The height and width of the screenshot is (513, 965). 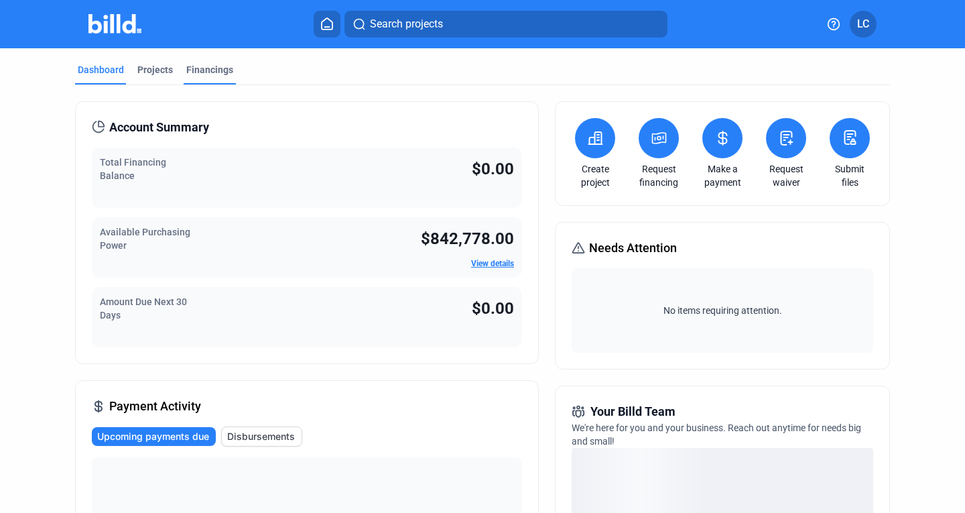 I want to click on span: Disbursements, so click(x=261, y=436).